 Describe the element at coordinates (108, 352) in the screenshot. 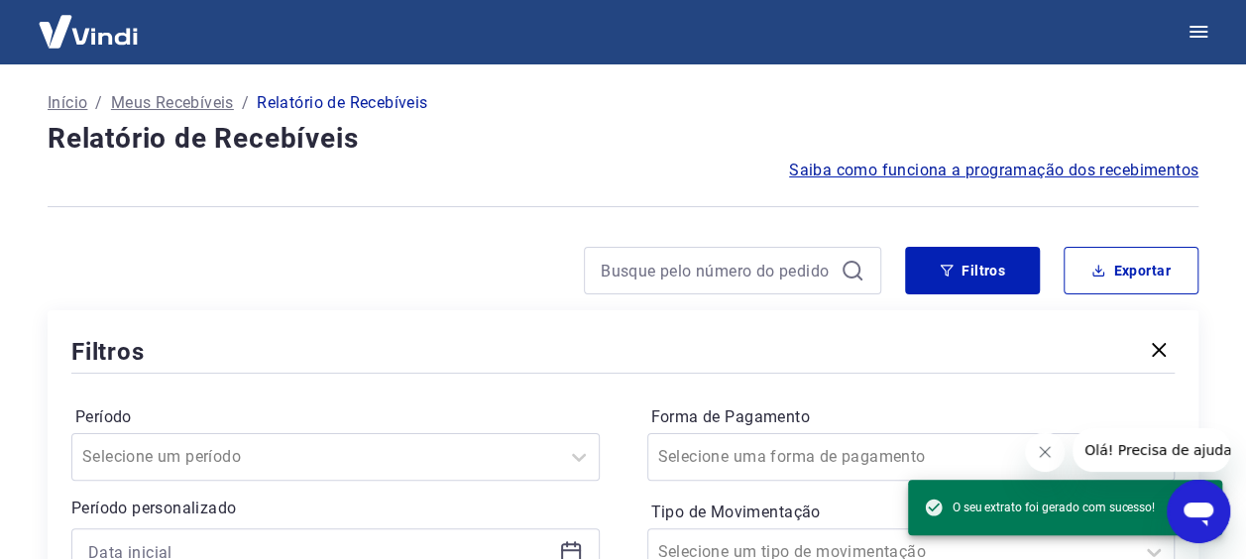

I see `h5: Filtros` at that location.